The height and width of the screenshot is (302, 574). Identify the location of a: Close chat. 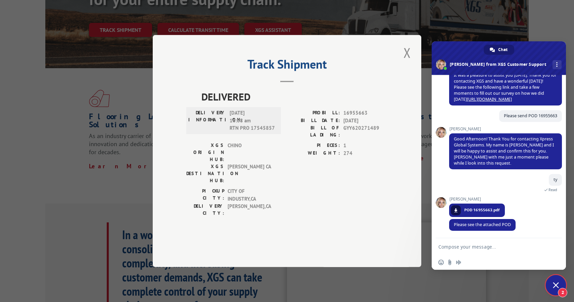
(556, 285).